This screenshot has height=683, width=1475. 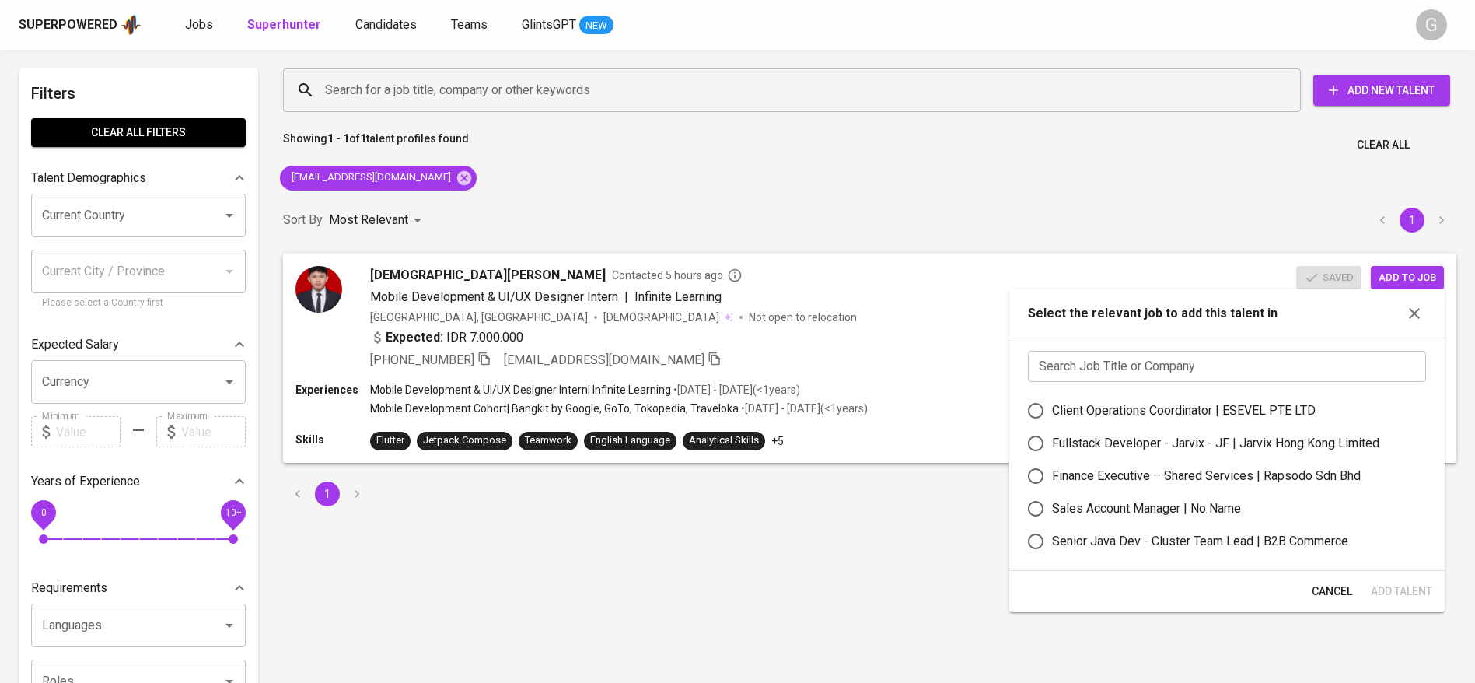 What do you see at coordinates (390, 440) in the screenshot?
I see `div: Flutter` at bounding box center [390, 440].